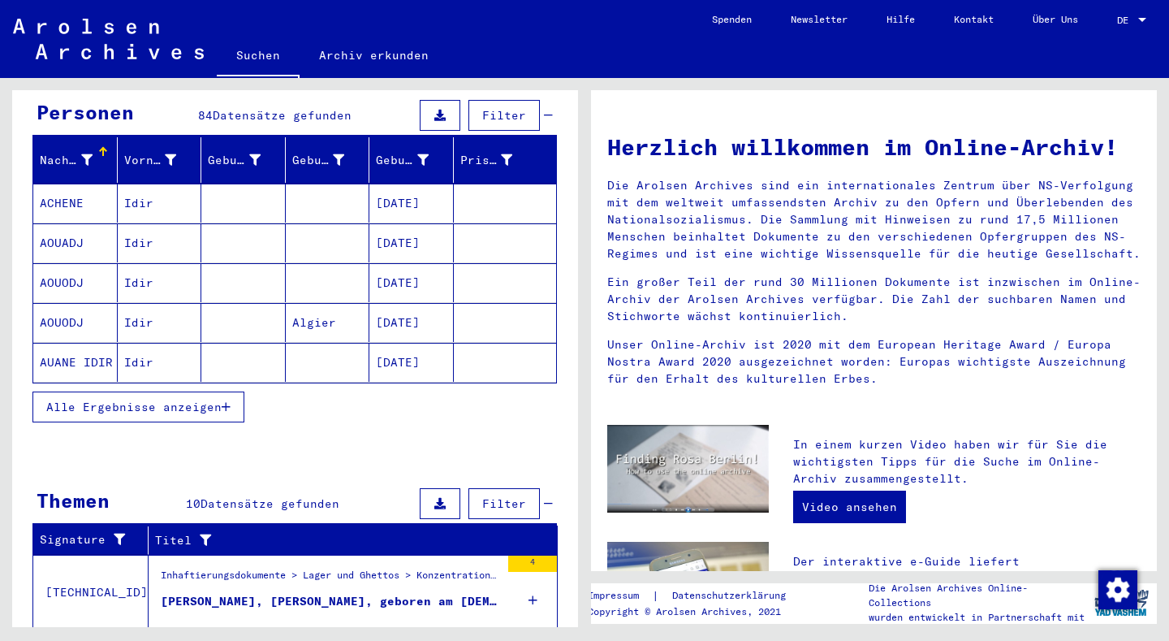 This screenshot has height=641, width=1169. What do you see at coordinates (85, 112) in the screenshot?
I see `div: Personen` at bounding box center [85, 112].